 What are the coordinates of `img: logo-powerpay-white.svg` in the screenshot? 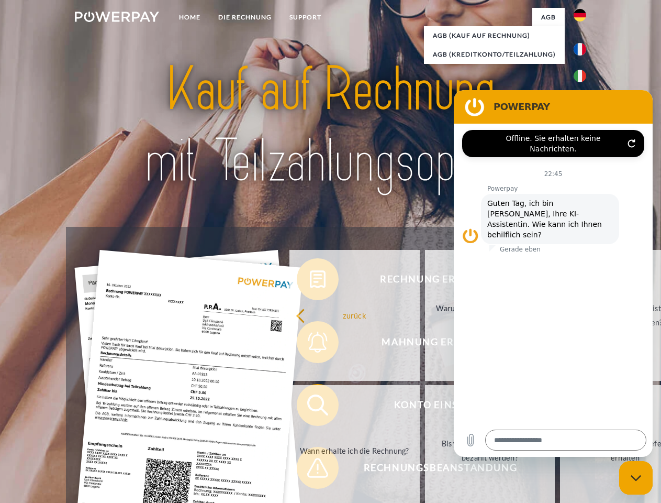 It's located at (117, 17).